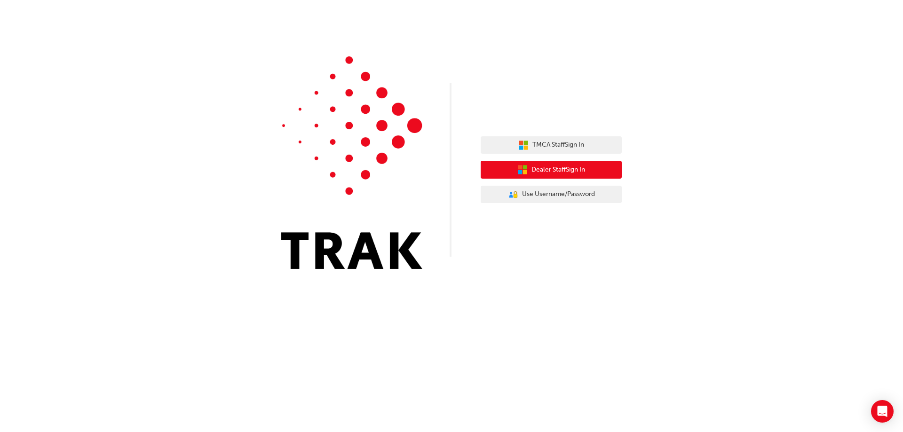 The width and height of the screenshot is (903, 432). Describe the element at coordinates (551, 170) in the screenshot. I see `button: Dealer StaffSign In` at that location.